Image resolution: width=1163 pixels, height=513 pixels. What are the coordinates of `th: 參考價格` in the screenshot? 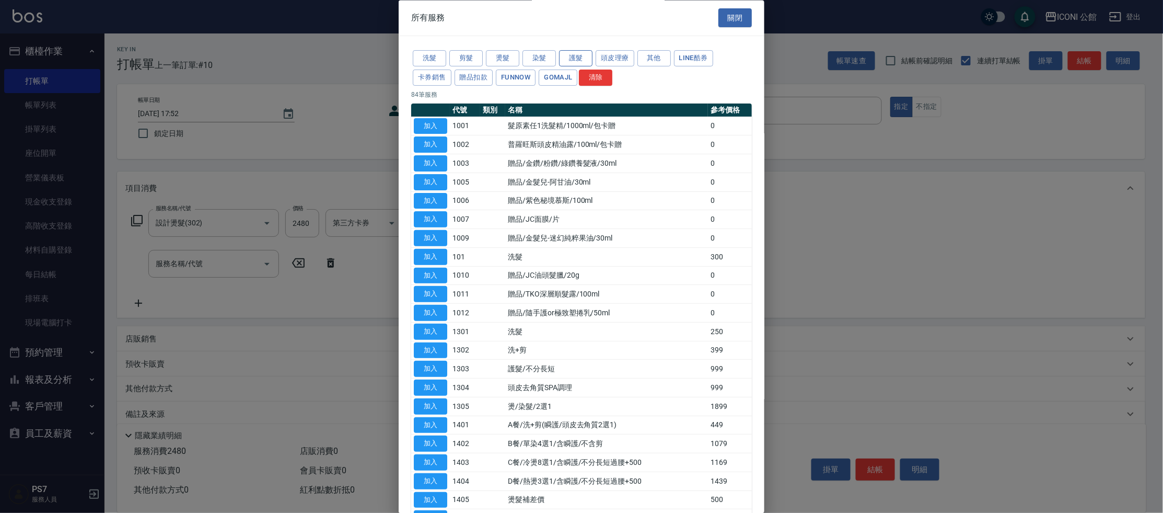 It's located at (730, 110).